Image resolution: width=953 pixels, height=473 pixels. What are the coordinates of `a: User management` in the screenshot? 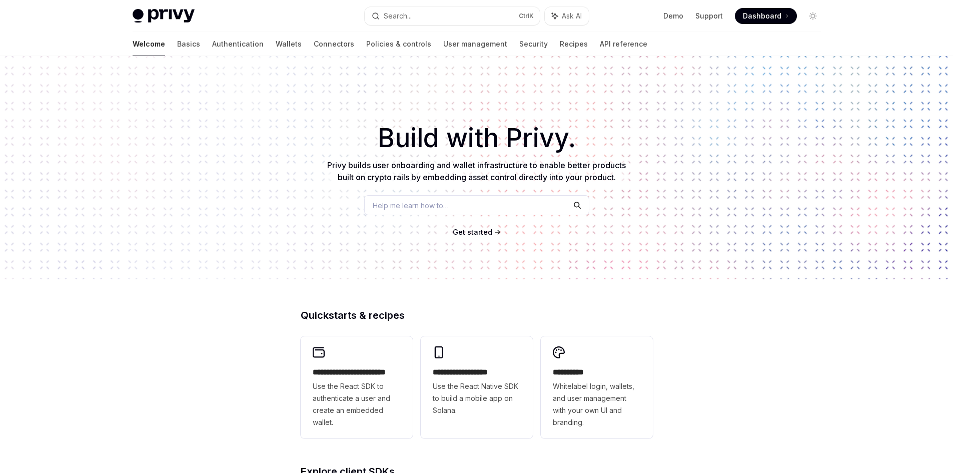 It's located at (475, 44).